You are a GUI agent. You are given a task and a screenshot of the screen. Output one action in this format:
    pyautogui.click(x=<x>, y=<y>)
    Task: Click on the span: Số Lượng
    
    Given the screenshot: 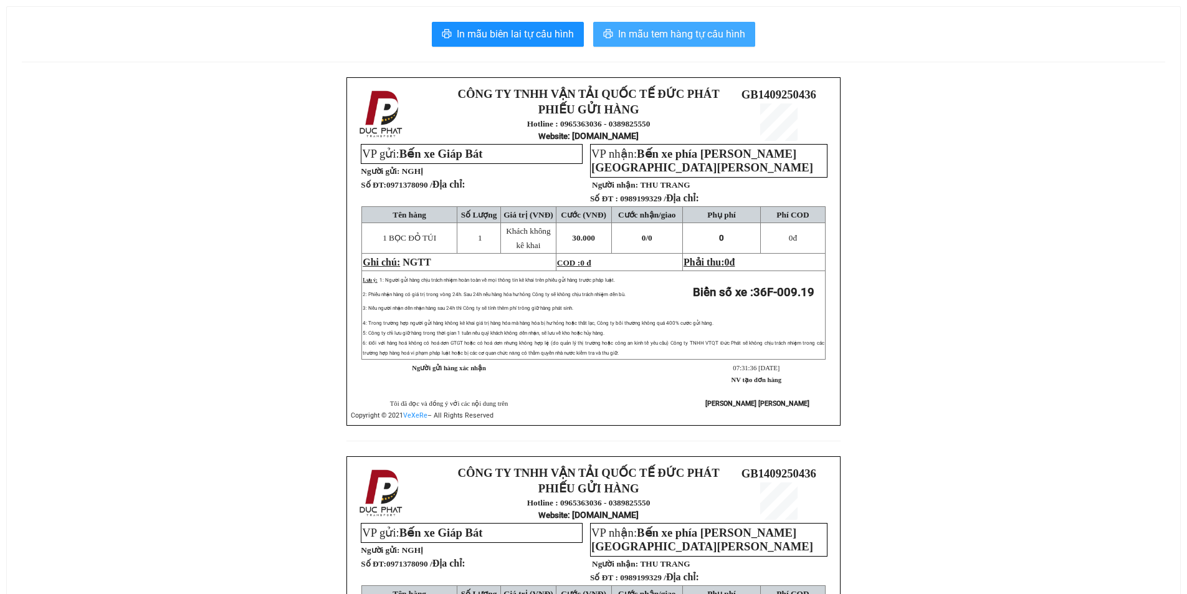 What is the action you would take?
    pyautogui.click(x=479, y=214)
    